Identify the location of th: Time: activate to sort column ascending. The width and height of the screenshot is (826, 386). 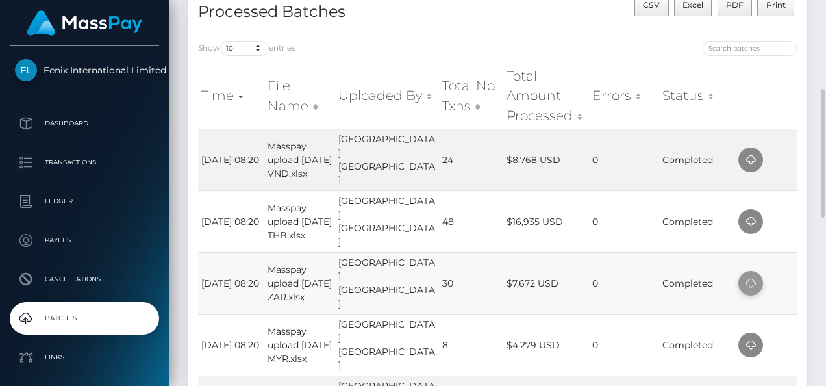
(231, 95).